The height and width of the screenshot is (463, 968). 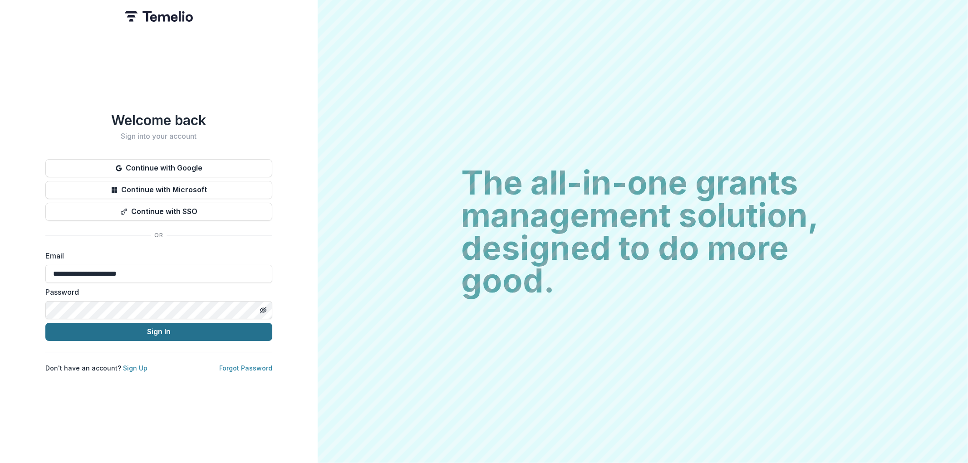 What do you see at coordinates (156, 292) in the screenshot?
I see `label: Password` at bounding box center [156, 292].